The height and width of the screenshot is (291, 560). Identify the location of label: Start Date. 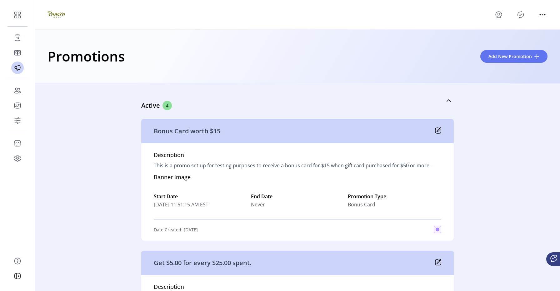
(200, 196).